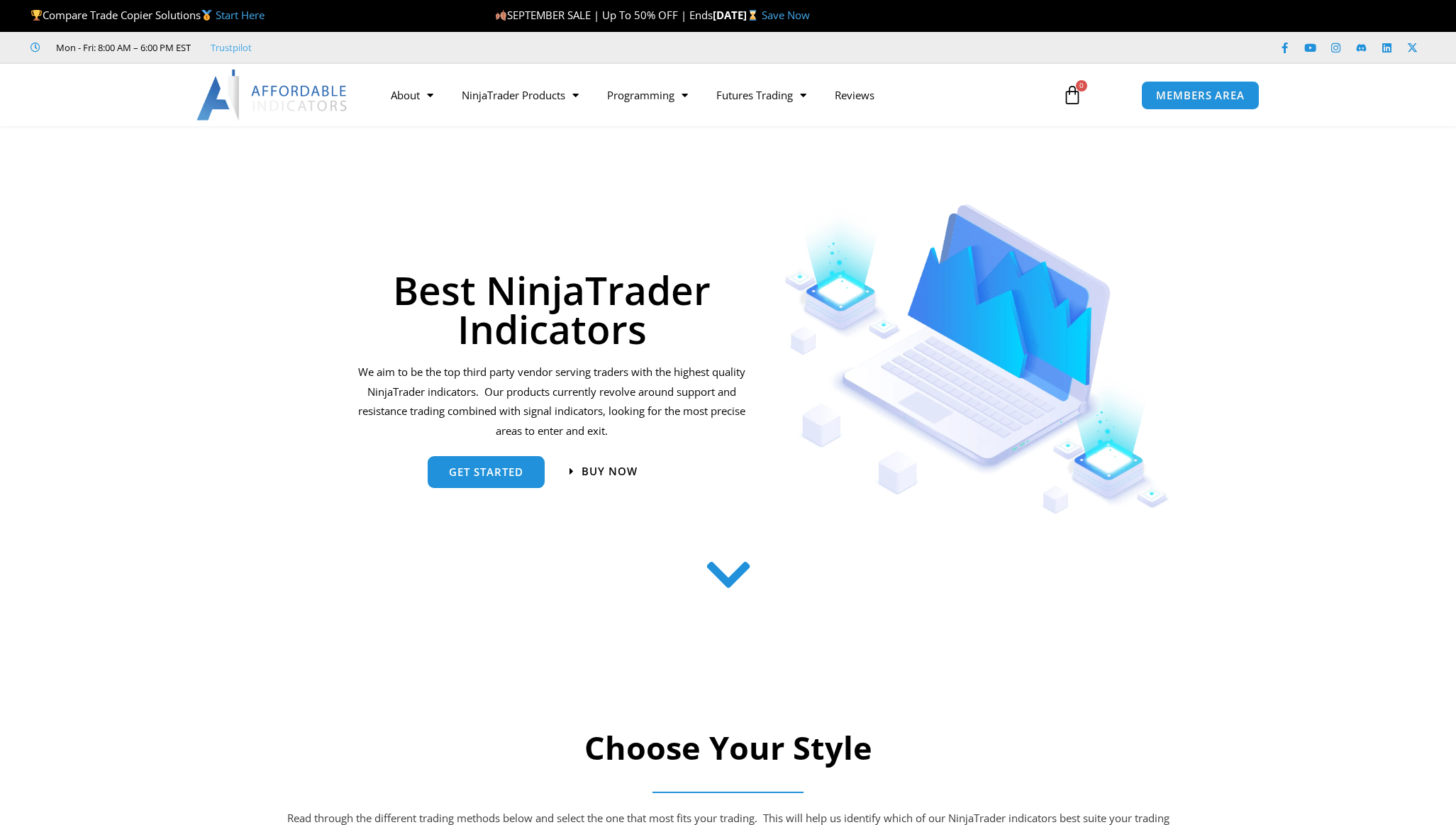  Describe the element at coordinates (786, 15) in the screenshot. I see `a: Save Now` at that location.